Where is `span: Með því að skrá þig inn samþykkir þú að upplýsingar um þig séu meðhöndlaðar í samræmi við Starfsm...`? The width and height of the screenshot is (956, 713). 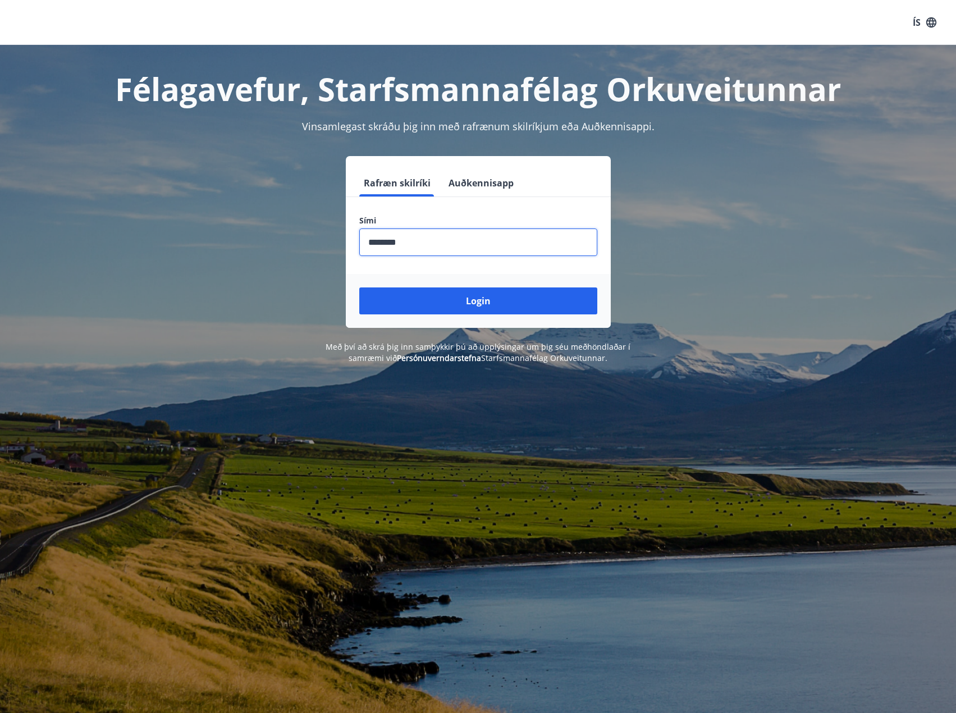
span: Með því að skrá þig inn samþykkir þú að upplýsingar um þig séu meðhöndlaðar í samræmi við Starfsm... is located at coordinates (478, 352).